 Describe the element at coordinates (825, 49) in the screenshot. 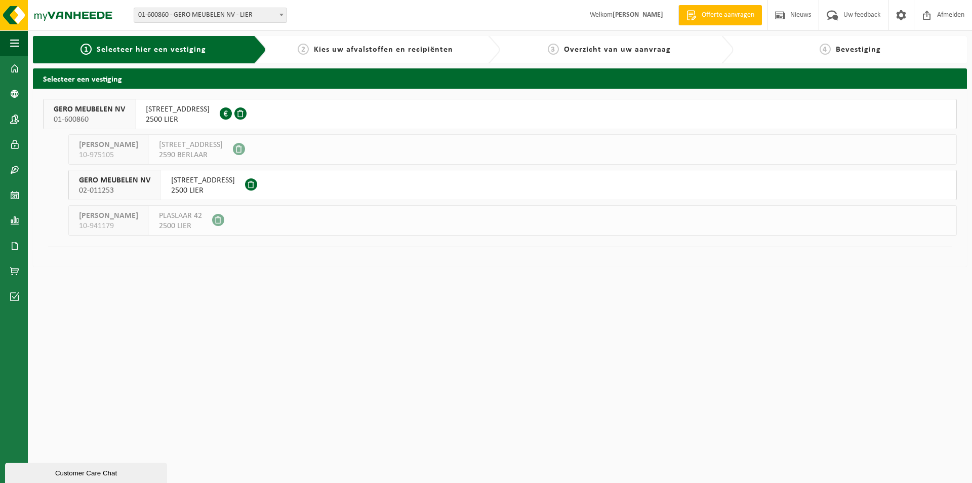

I see `span: 4` at that location.